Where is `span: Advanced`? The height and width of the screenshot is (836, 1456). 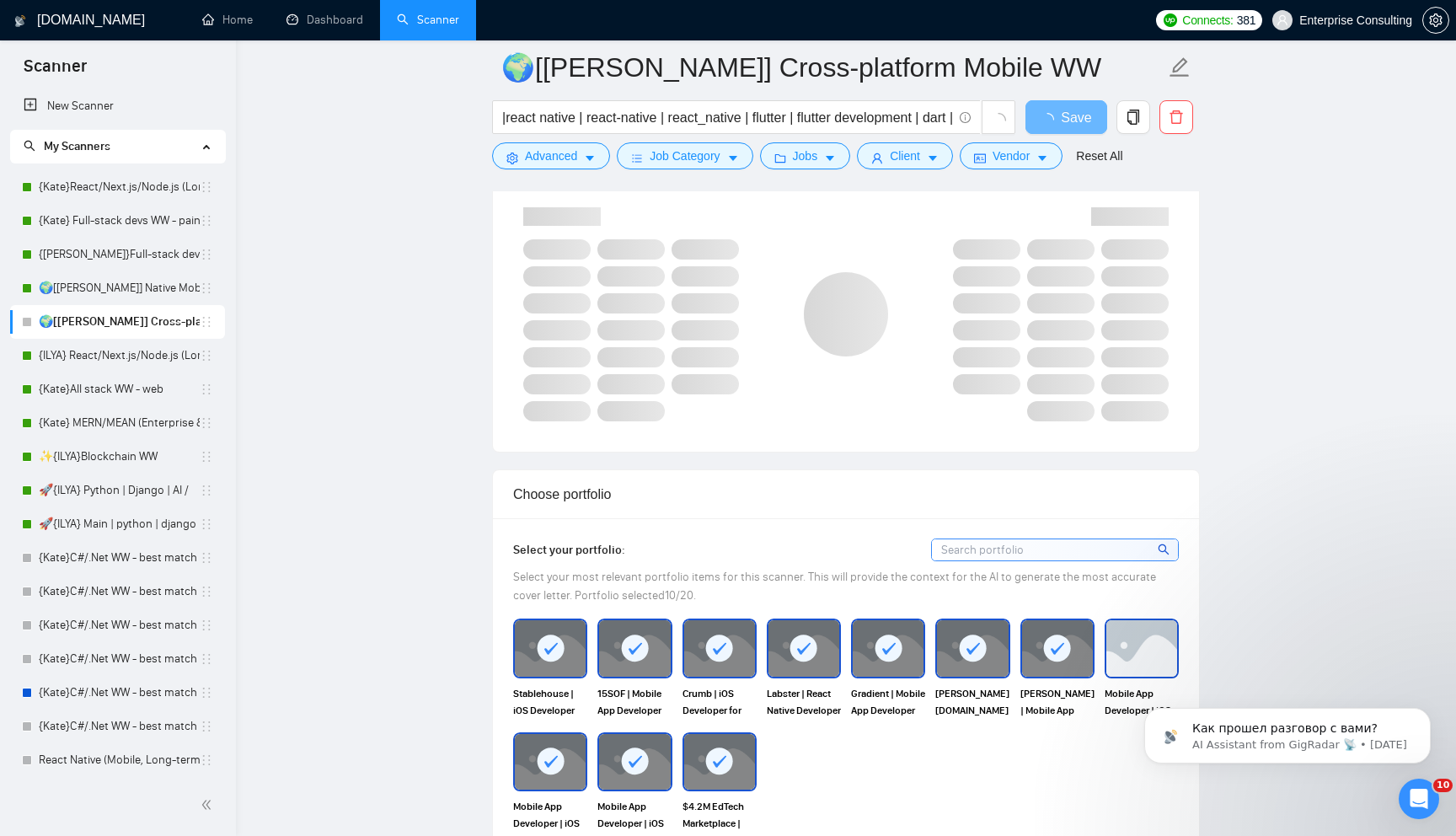 span: Advanced is located at coordinates (551, 156).